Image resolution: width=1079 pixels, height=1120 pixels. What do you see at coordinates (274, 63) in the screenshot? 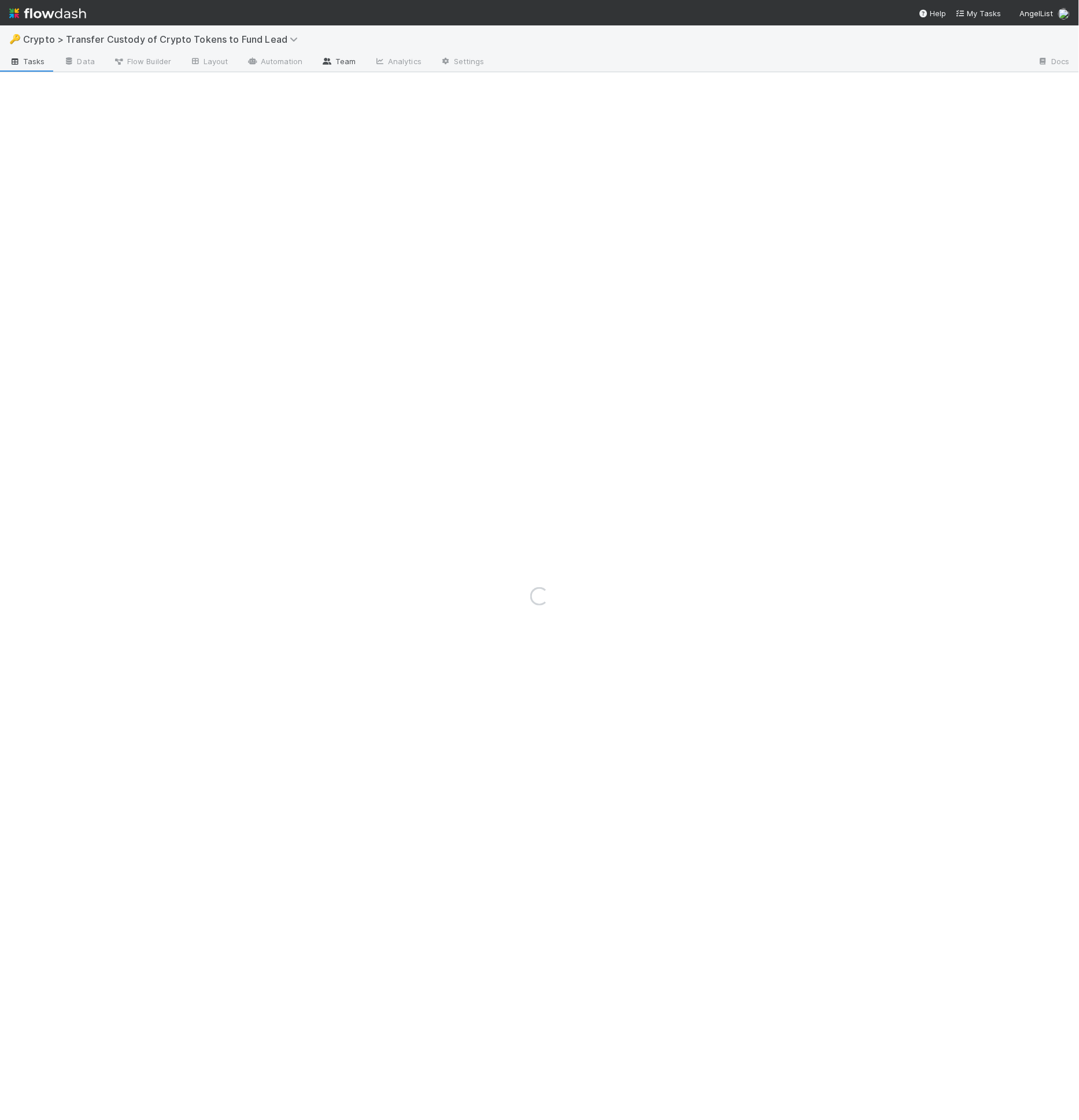
I see `a: Automation` at bounding box center [274, 63].